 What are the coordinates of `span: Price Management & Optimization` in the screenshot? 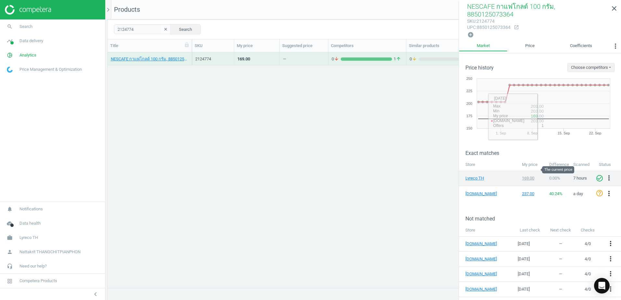 It's located at (51, 69).